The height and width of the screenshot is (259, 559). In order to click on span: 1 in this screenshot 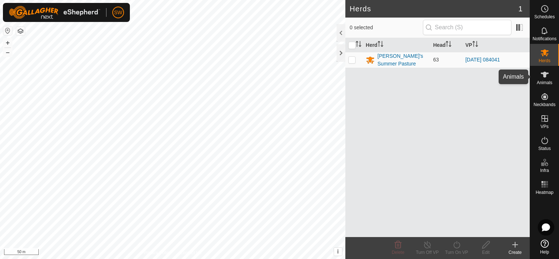, I will do `click(520, 9)`.